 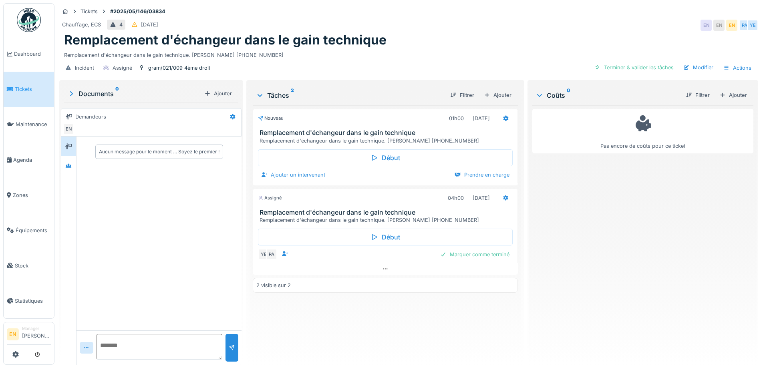 What do you see at coordinates (29, 125) in the screenshot?
I see `a: Maintenance` at bounding box center [29, 125].